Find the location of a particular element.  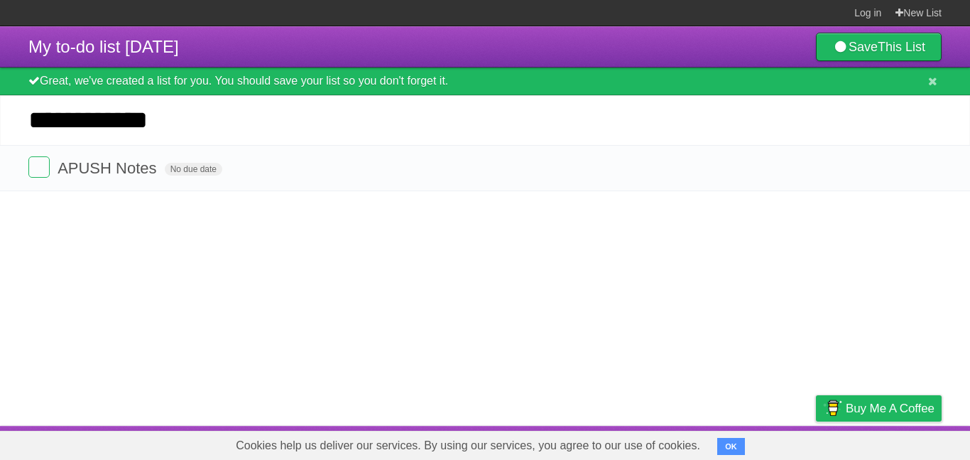

a: Terms is located at coordinates (765, 443).